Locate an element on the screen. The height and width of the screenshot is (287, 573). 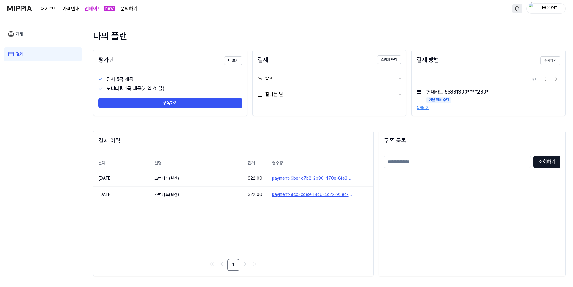
div: 나의 플랜 is located at coordinates (329, 36).